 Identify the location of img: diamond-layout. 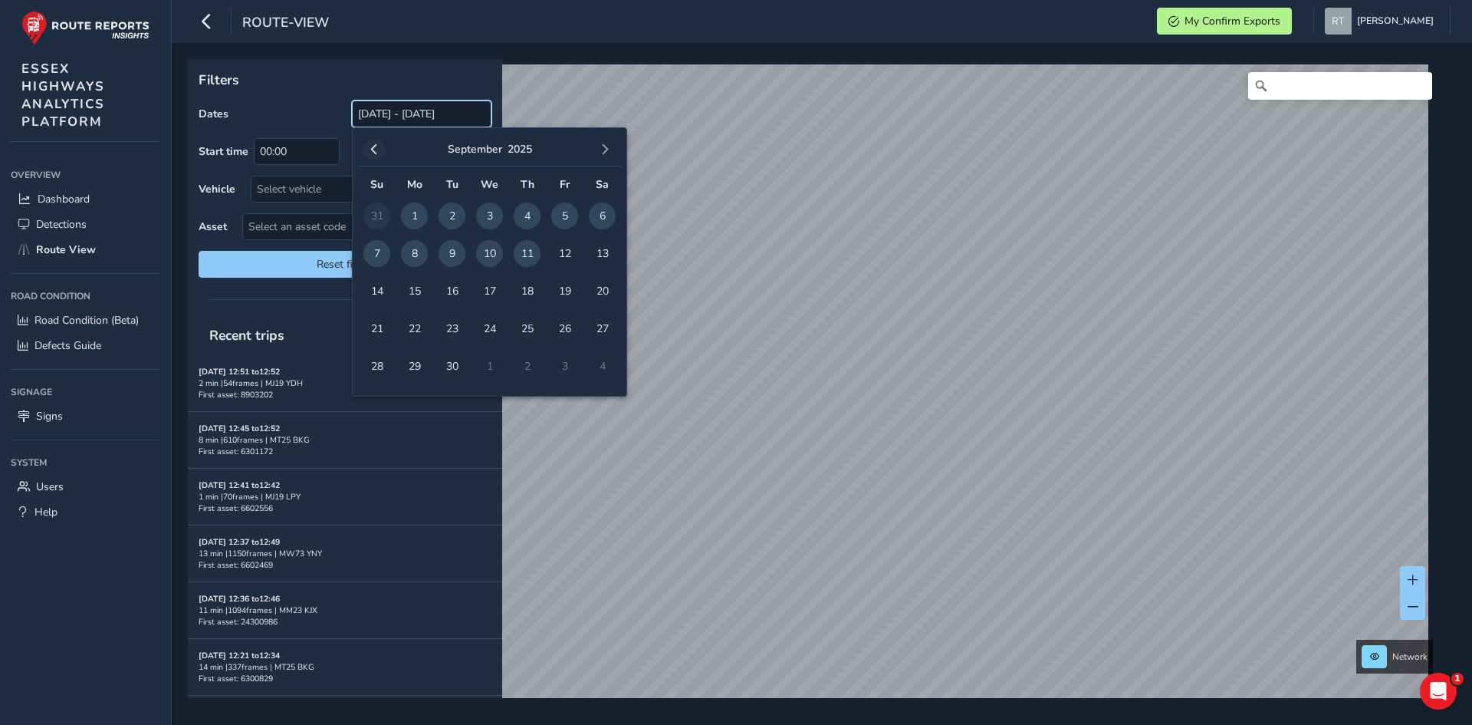
(1338, 21).